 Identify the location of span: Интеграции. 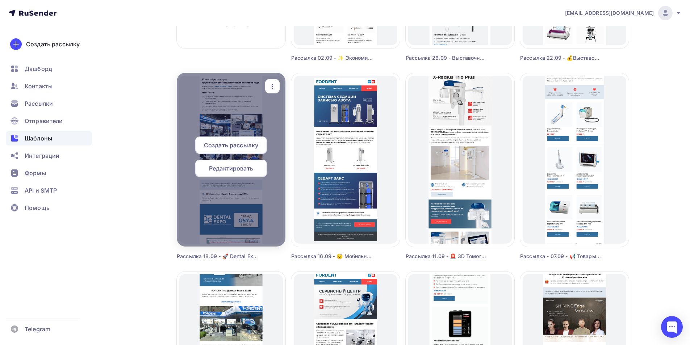
(42, 156).